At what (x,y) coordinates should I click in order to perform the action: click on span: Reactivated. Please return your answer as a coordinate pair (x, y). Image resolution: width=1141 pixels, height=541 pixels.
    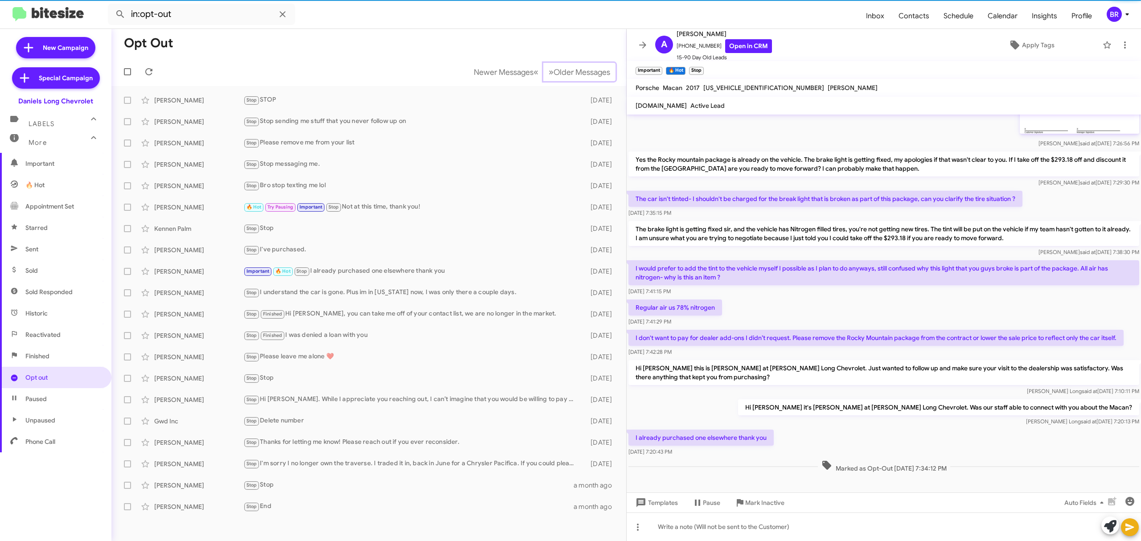
    Looking at the image, I should click on (43, 335).